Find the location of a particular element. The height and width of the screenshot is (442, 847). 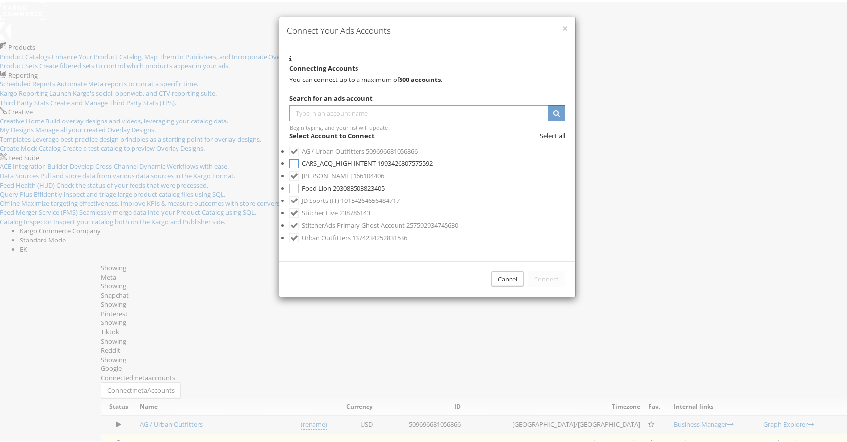

span: Food Lion is located at coordinates (316, 186).